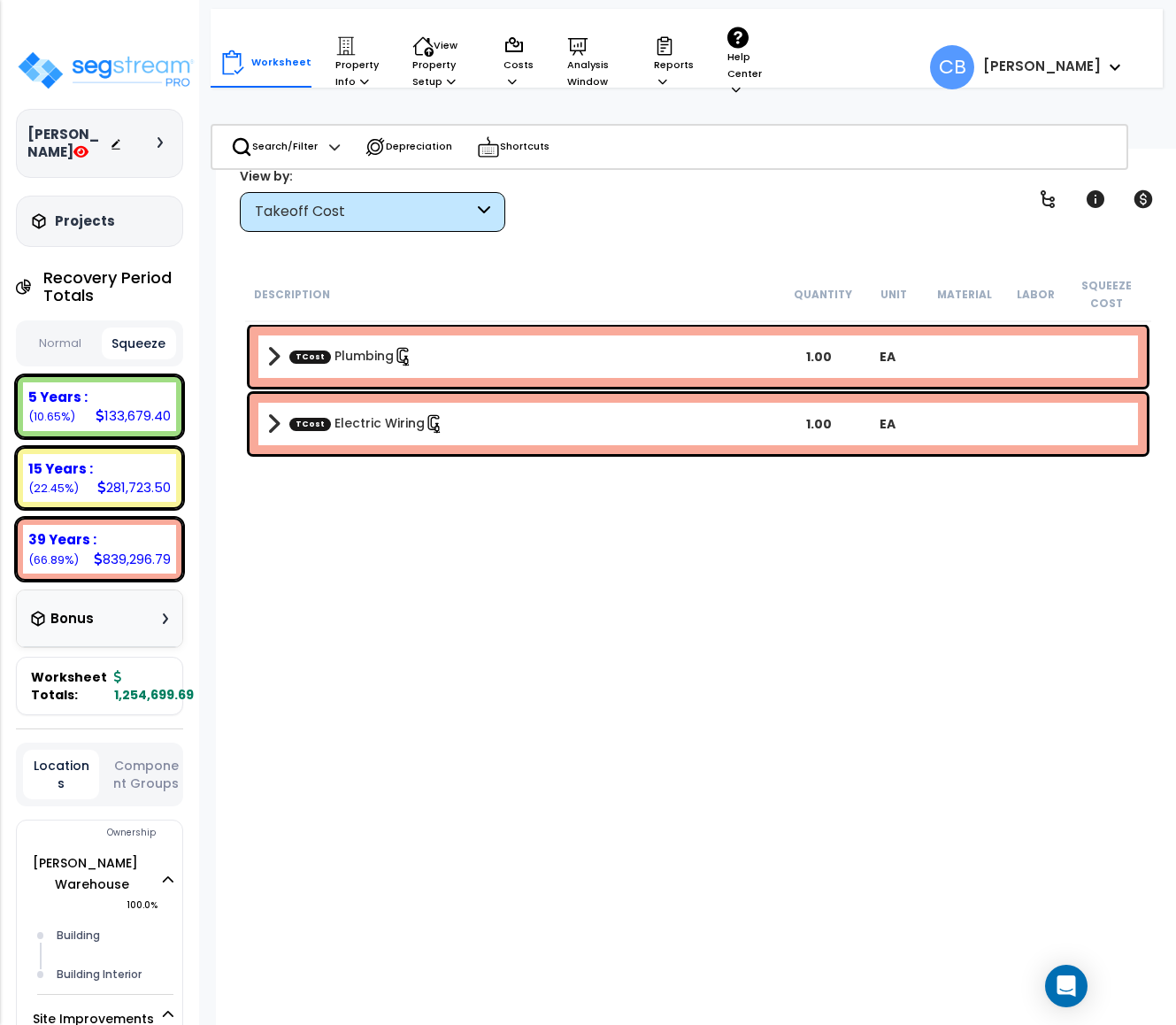 The width and height of the screenshot is (1176, 1025). What do you see at coordinates (513, 147) in the screenshot?
I see `p: Shortcuts` at bounding box center [513, 147].